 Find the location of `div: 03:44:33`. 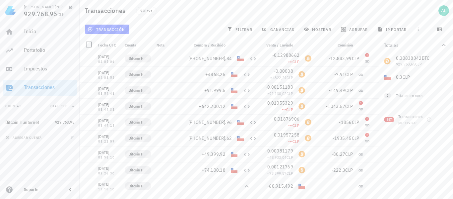

div: 03:44:33 is located at coordinates (109, 109).